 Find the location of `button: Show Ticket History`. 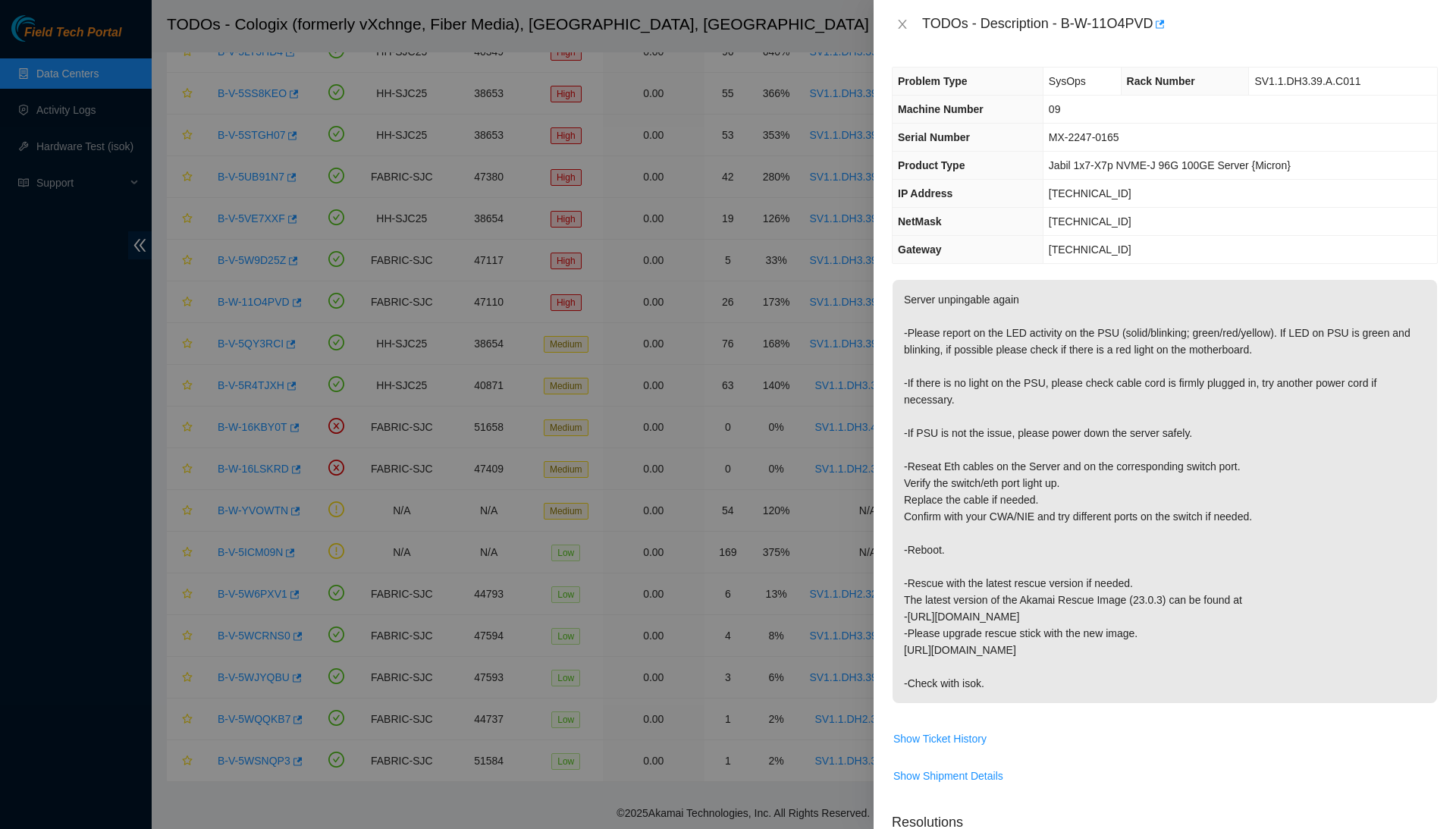

button: Show Ticket History is located at coordinates (939, 738).